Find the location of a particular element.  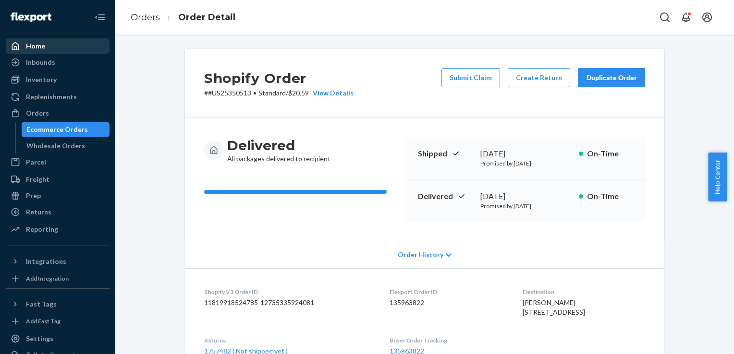

div: Integrations is located at coordinates (46, 262).